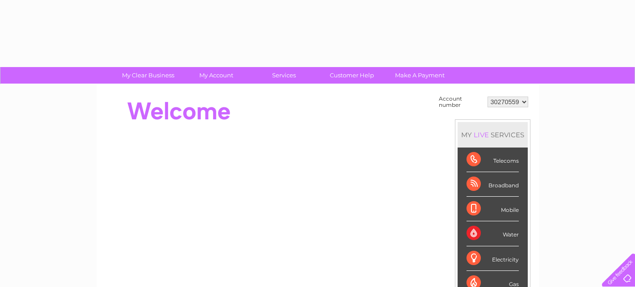 The image size is (635, 287). I want to click on div: Mobile, so click(493, 209).